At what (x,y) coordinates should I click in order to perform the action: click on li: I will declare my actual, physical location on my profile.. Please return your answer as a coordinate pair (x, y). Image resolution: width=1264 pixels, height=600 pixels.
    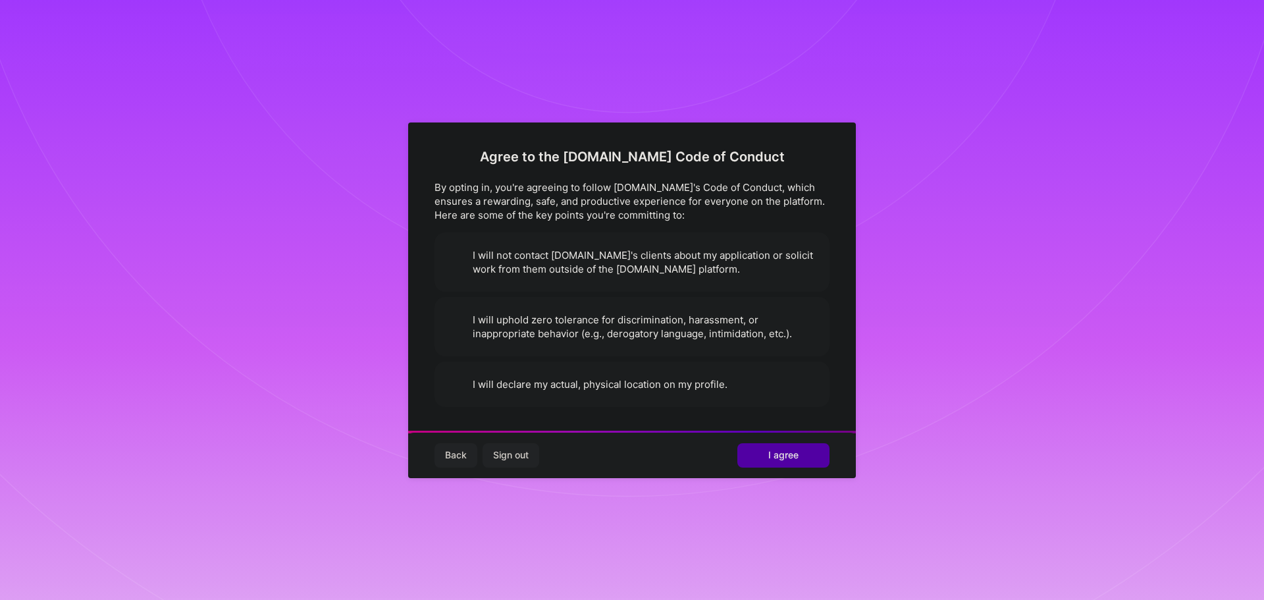
    Looking at the image, I should click on (632, 384).